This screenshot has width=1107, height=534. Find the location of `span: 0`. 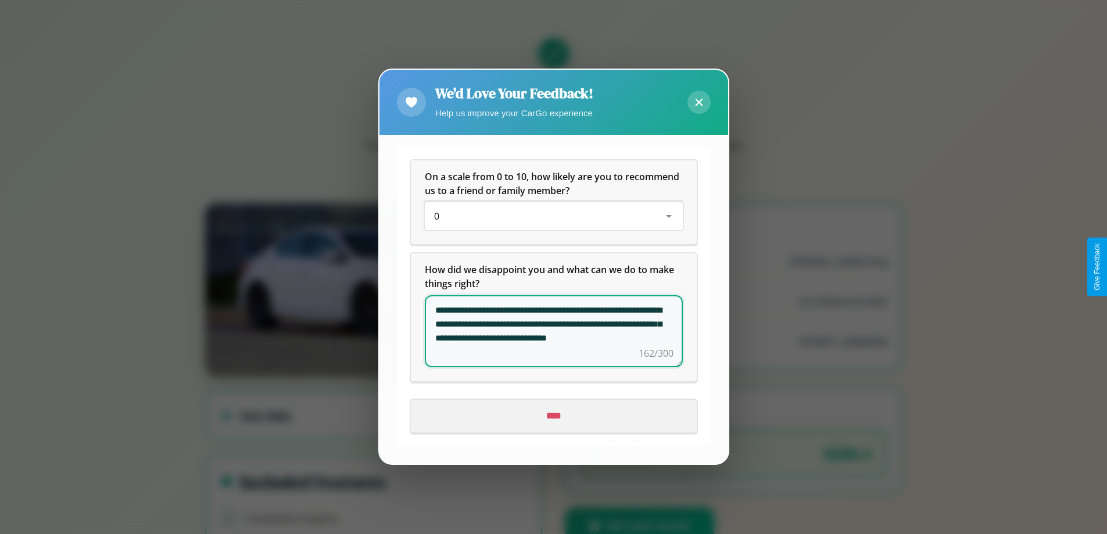

span: 0 is located at coordinates (436, 217).